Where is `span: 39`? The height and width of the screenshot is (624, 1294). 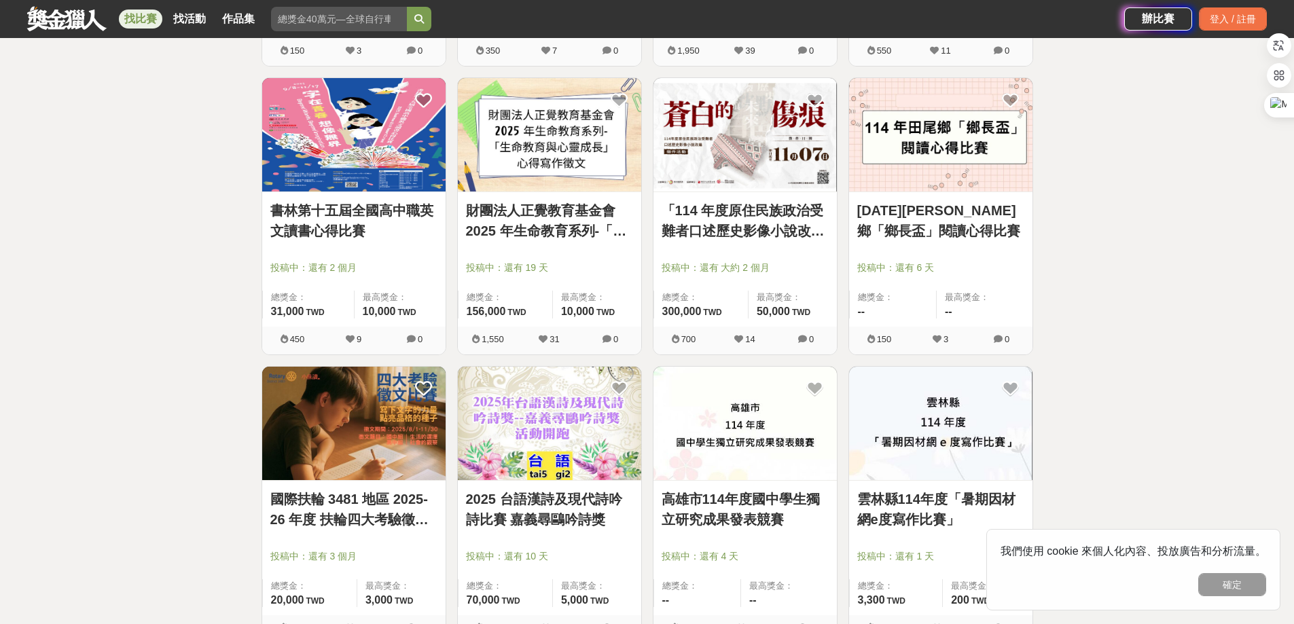
span: 39 is located at coordinates (750, 50).